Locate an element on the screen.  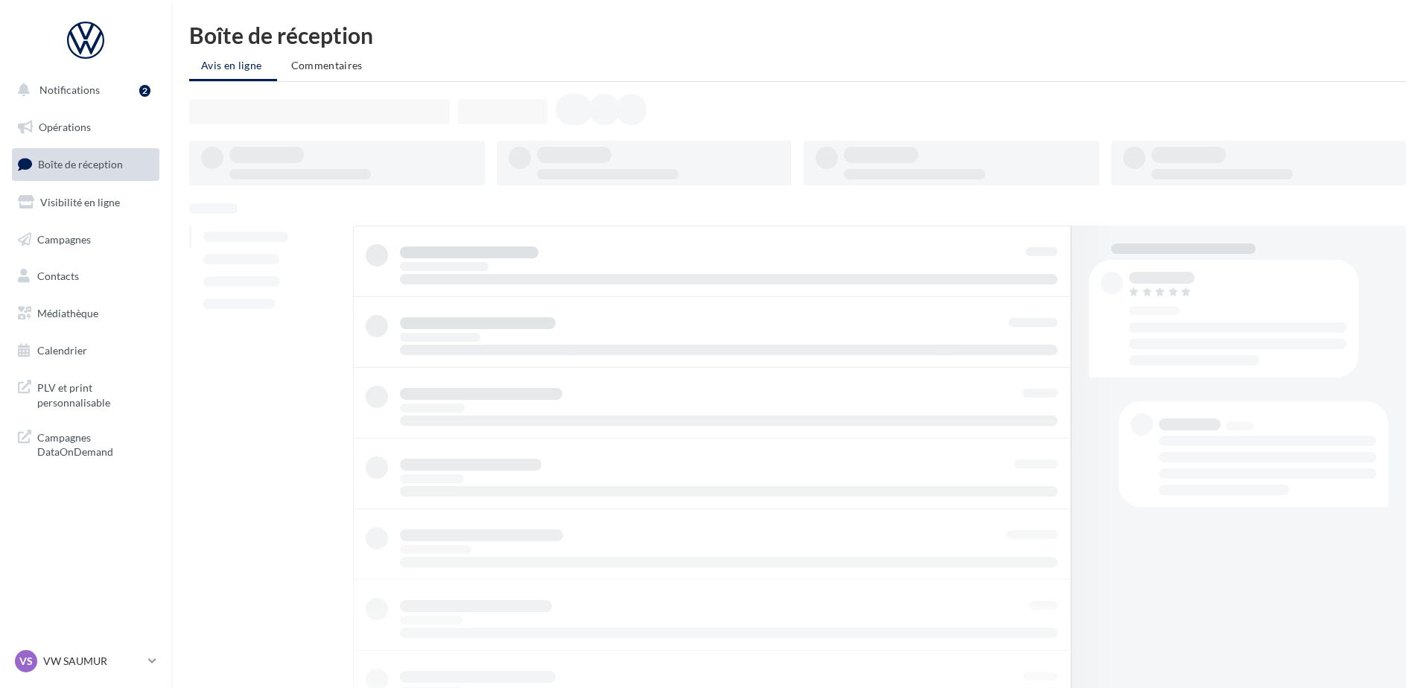
a: Contacts is located at coordinates (86, 276).